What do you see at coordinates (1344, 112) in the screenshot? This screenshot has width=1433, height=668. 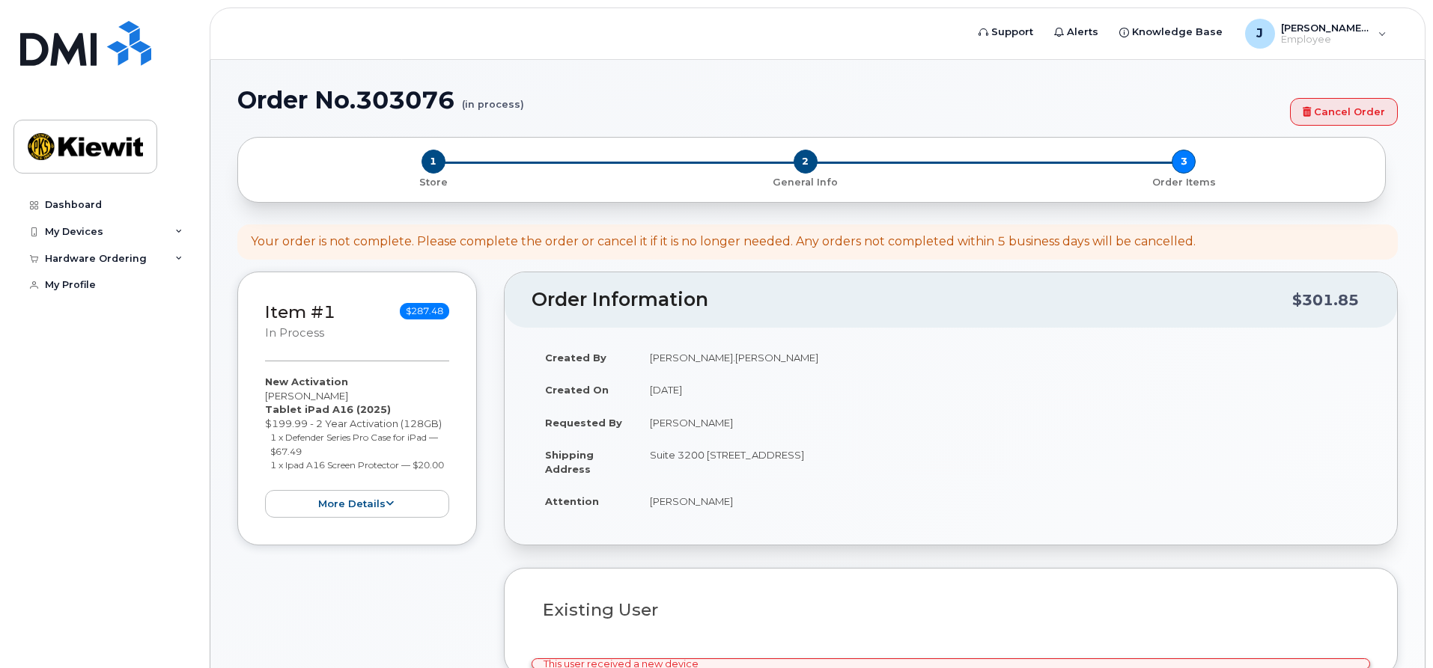 I see `a: Cancel Order` at bounding box center [1344, 112].